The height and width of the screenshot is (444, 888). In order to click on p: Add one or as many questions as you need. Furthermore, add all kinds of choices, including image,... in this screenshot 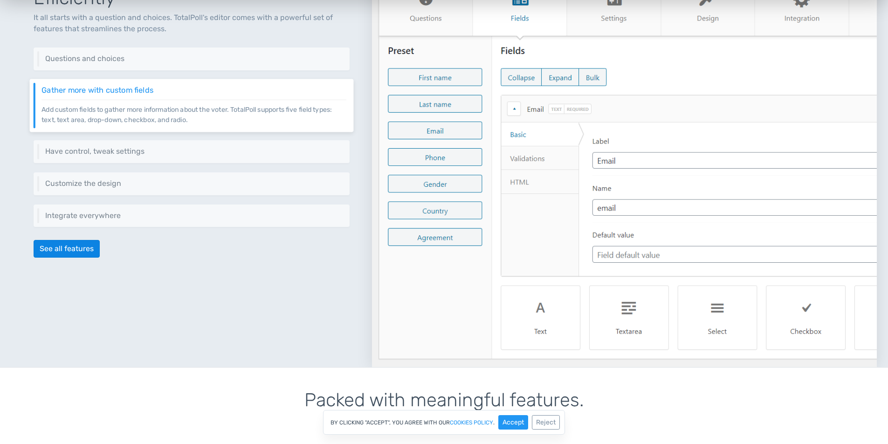, I will do `click(194, 63)`.